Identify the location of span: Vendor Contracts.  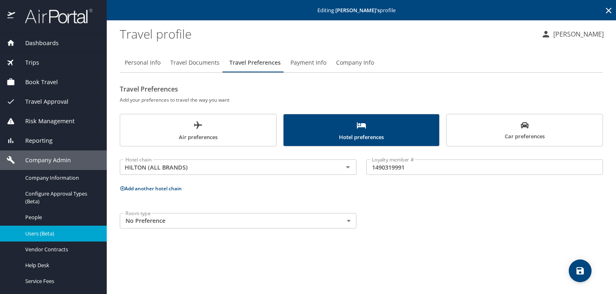
(61, 250).